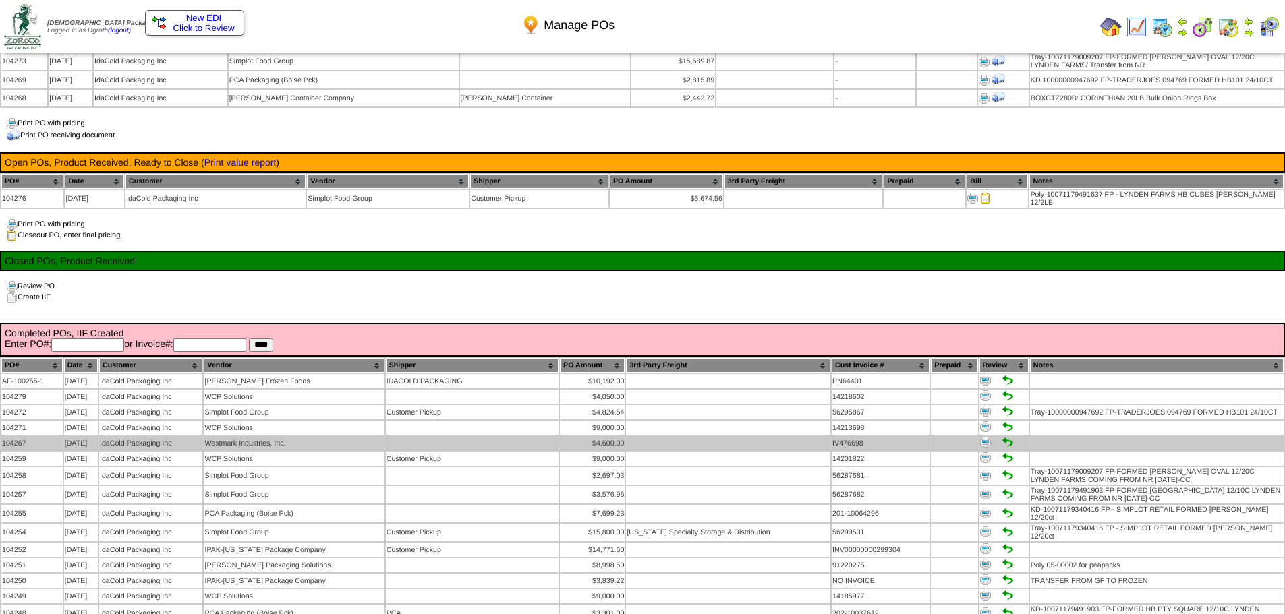 The height and width of the screenshot is (614, 1285). Describe the element at coordinates (531, 25) in the screenshot. I see `img: po.png` at that location.